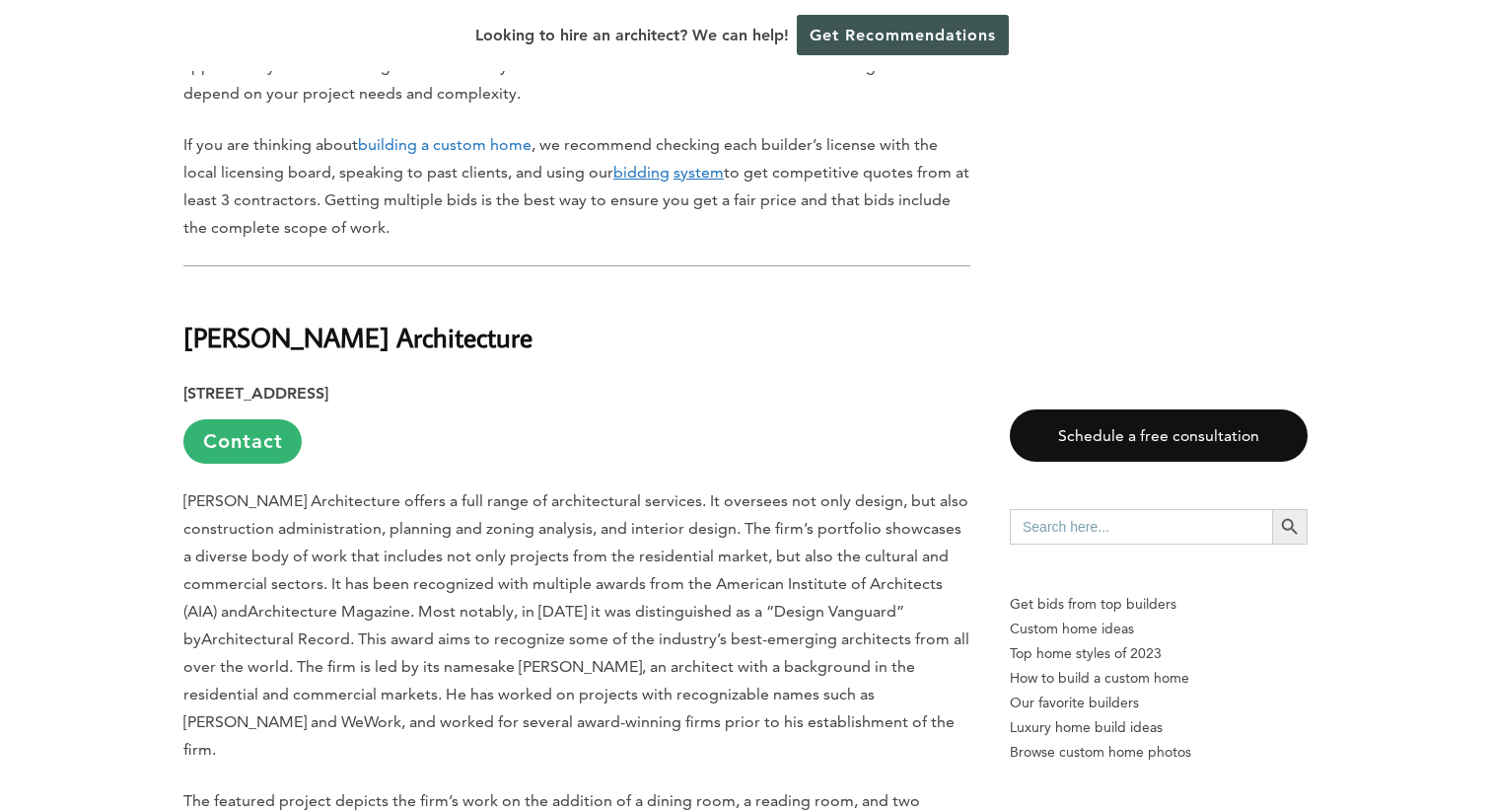  What do you see at coordinates (1159, 653) in the screenshot?
I see `a: Top home styles of 2023` at bounding box center [1159, 653].